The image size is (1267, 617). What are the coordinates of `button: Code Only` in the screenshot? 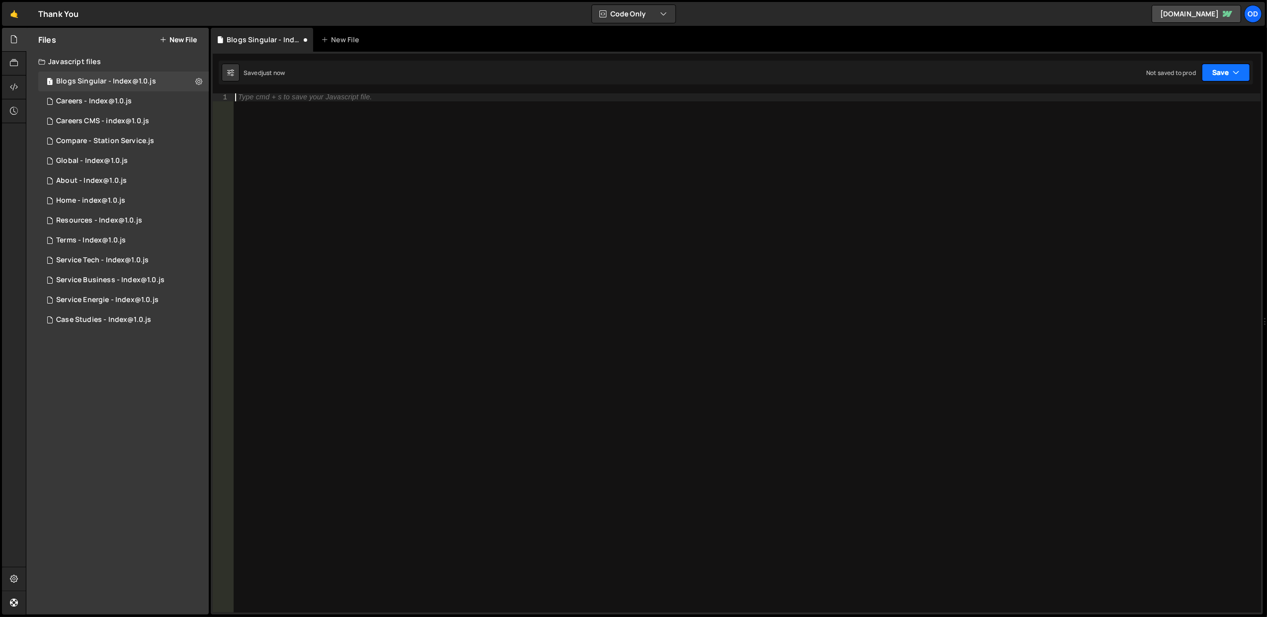 It's located at (634, 14).